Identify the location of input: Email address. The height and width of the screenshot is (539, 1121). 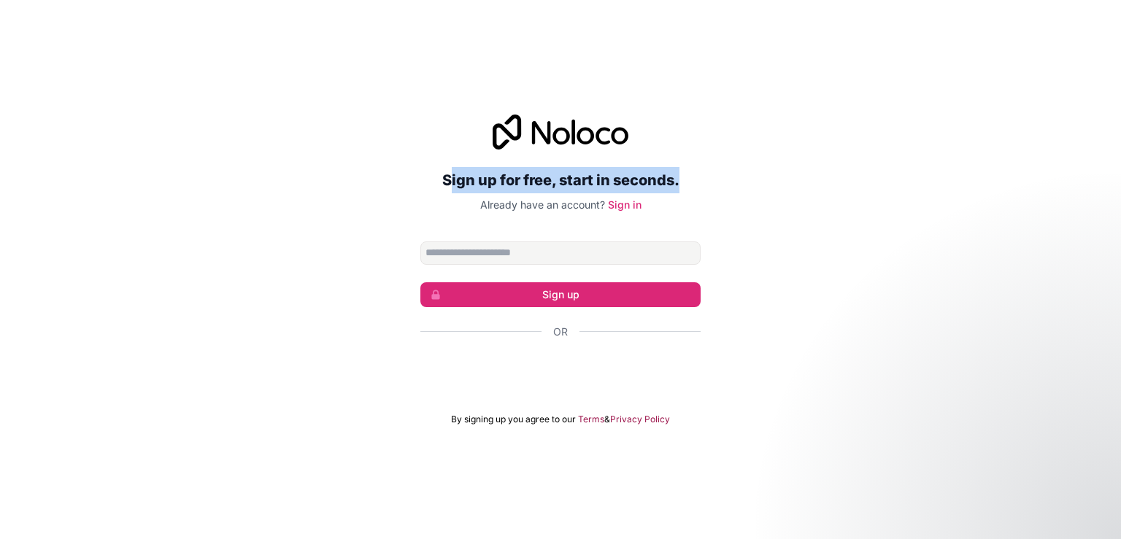
(560, 253).